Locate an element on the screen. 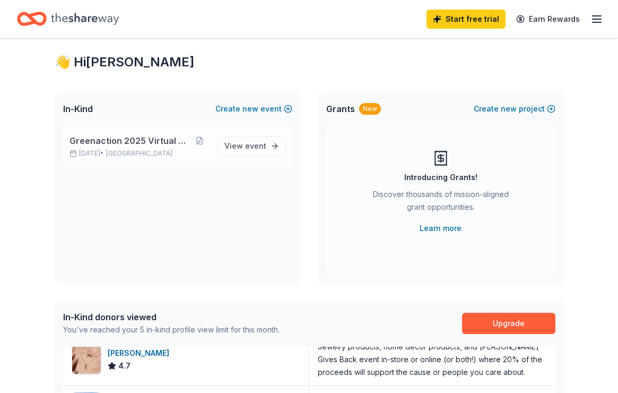 Image resolution: width=618 pixels, height=393 pixels. button: Createnewproject is located at coordinates (515, 109).